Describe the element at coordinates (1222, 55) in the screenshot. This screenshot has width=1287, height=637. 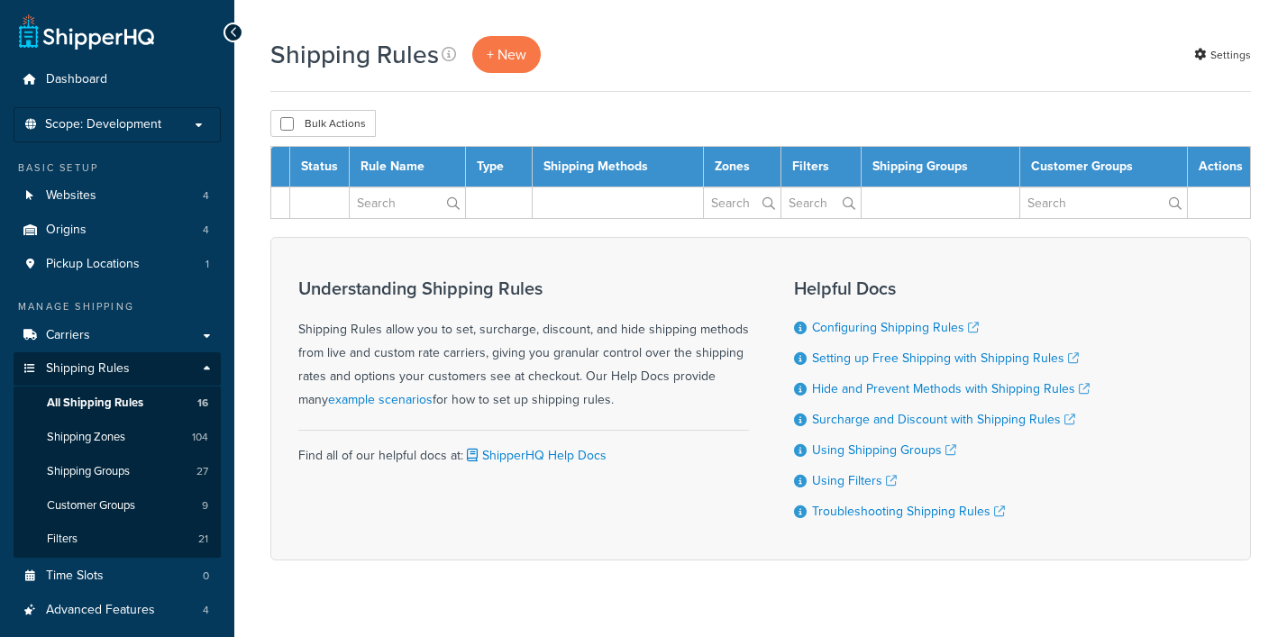
I see `a: Settings` at that location.